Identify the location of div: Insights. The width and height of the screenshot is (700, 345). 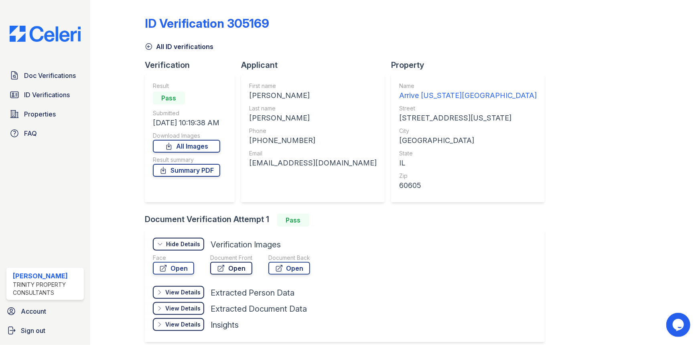
(225, 325).